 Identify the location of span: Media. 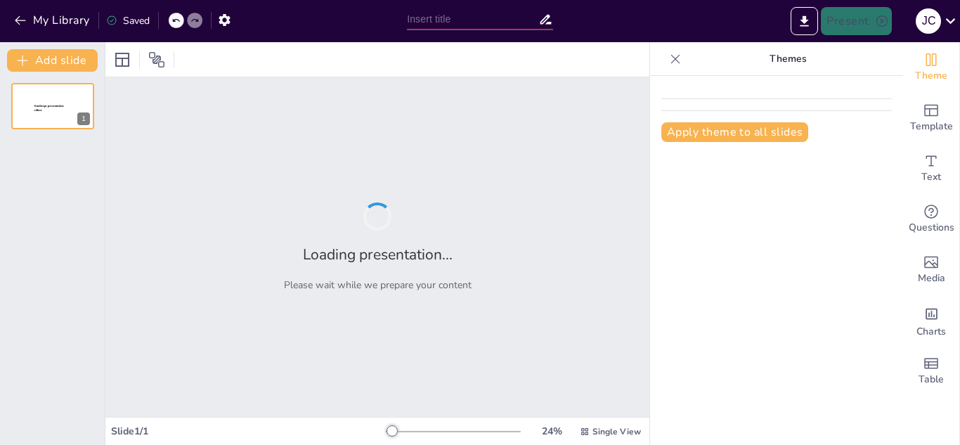
(931, 278).